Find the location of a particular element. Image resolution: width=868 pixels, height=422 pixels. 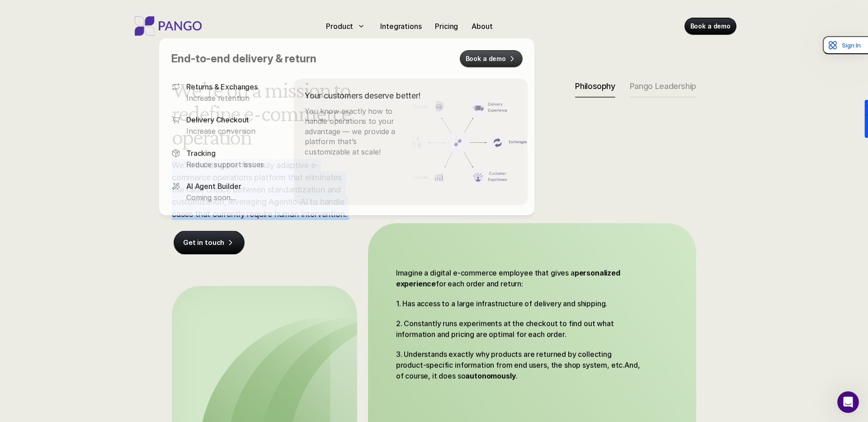

p: Product is located at coordinates (339, 26).